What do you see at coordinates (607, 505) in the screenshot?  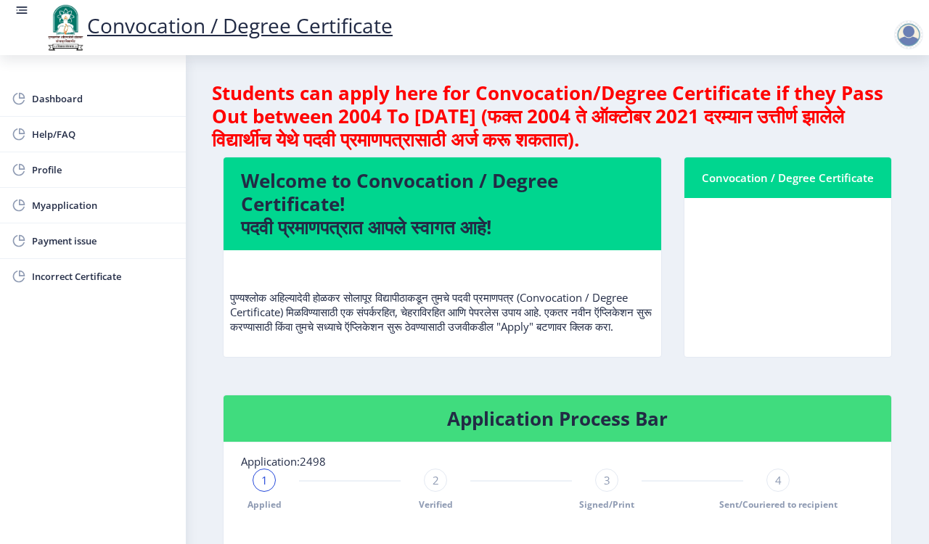 I see `span: Signed/Print` at bounding box center [607, 505].